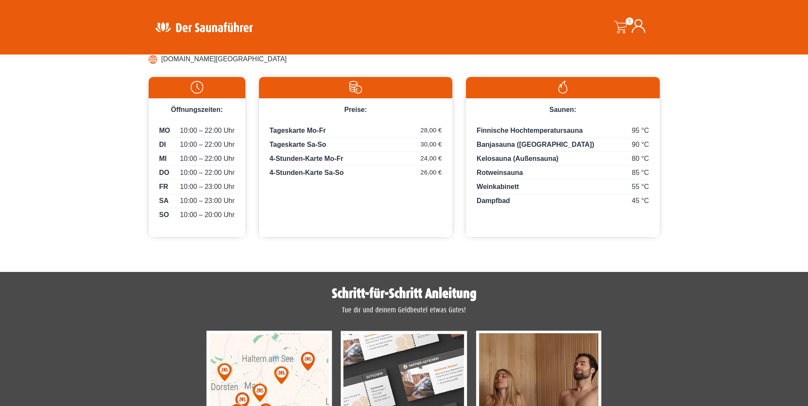 This screenshot has width=808, height=406. I want to click on span: 80 °C, so click(640, 159).